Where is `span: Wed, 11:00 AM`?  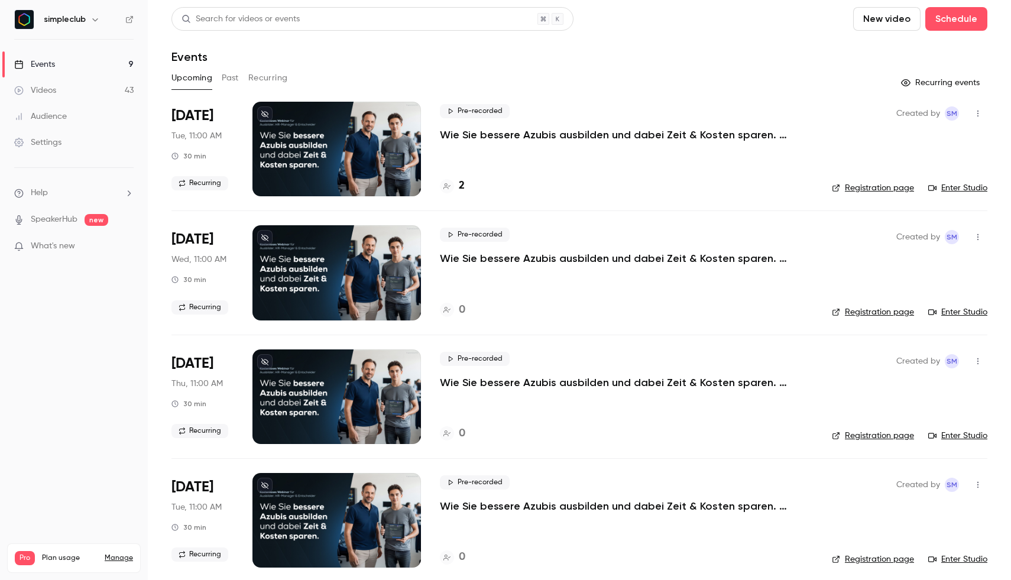
span: Wed, 11:00 AM is located at coordinates (199, 260).